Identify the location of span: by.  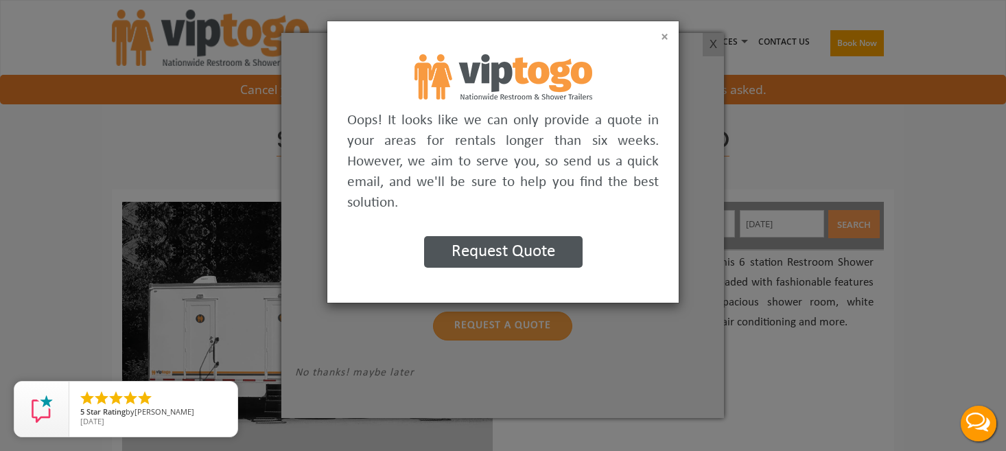
(153, 412).